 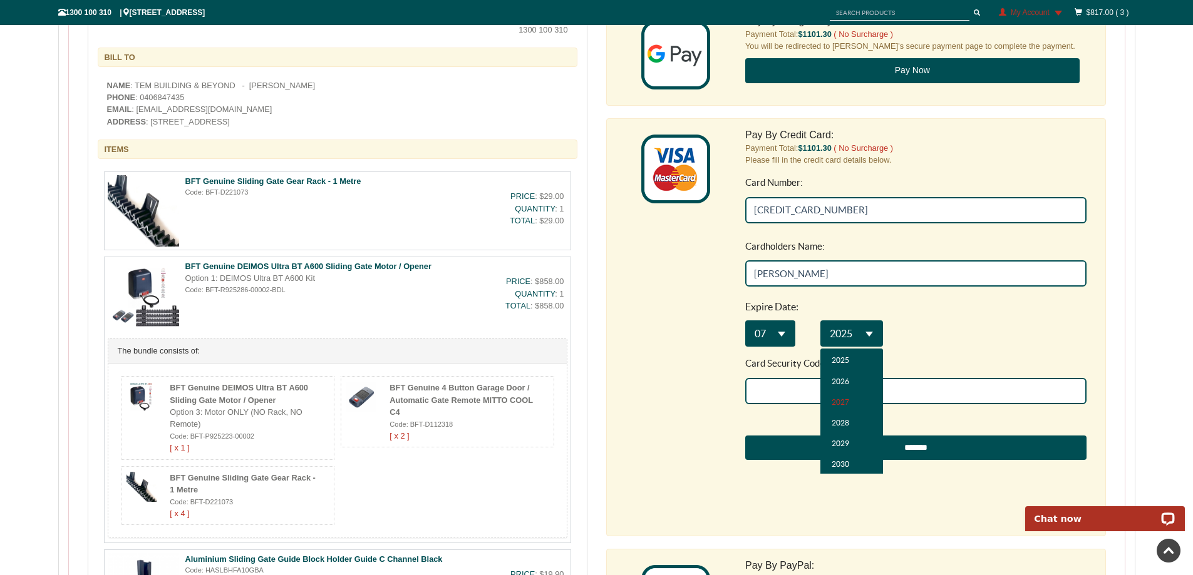 What do you see at coordinates (119, 85) in the screenshot?
I see `b: NAME` at bounding box center [119, 85].